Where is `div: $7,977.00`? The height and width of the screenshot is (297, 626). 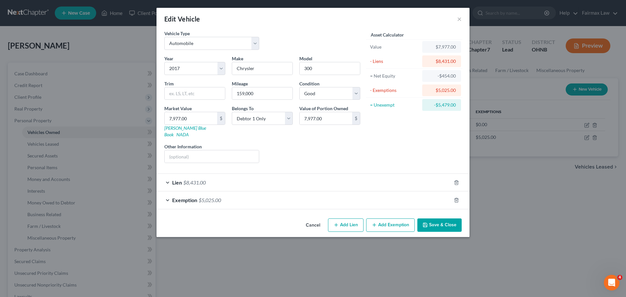 div: $7,977.00 is located at coordinates (441, 47).